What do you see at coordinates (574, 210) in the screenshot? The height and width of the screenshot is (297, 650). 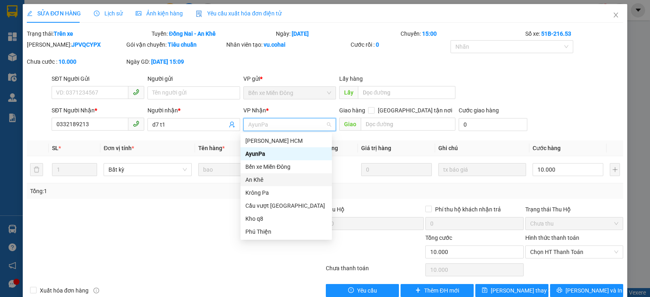 I see `div: Trạng thái Thu Hộ` at bounding box center [574, 210].